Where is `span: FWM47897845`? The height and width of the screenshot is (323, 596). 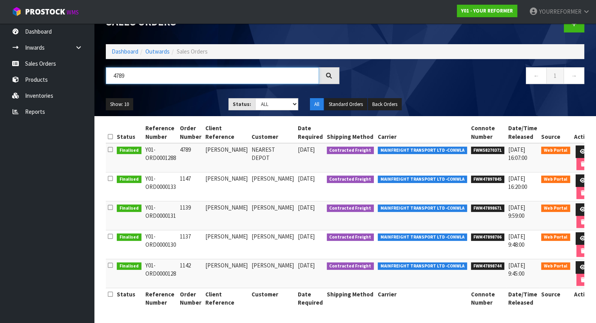 span: FWM47897845 is located at coordinates (487, 180).